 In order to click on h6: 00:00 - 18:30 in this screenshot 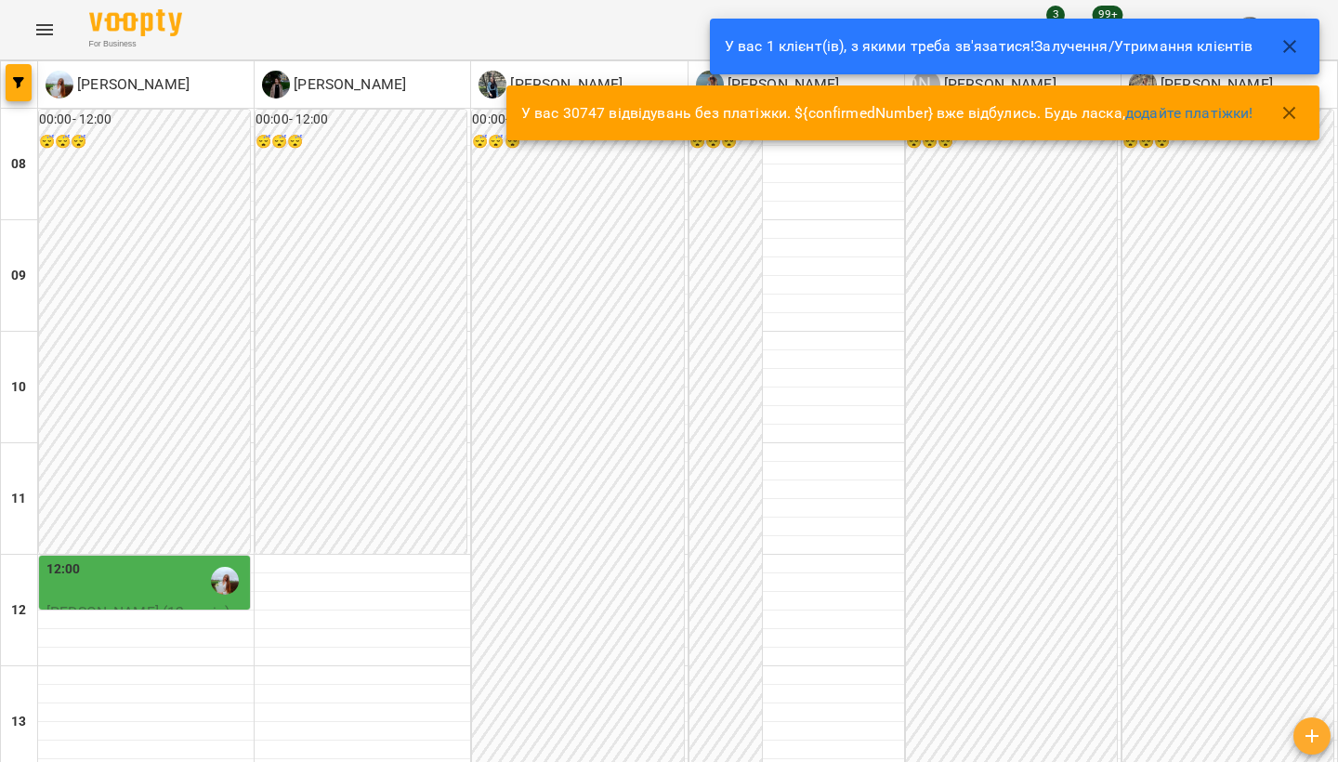, I will do `click(577, 120)`.